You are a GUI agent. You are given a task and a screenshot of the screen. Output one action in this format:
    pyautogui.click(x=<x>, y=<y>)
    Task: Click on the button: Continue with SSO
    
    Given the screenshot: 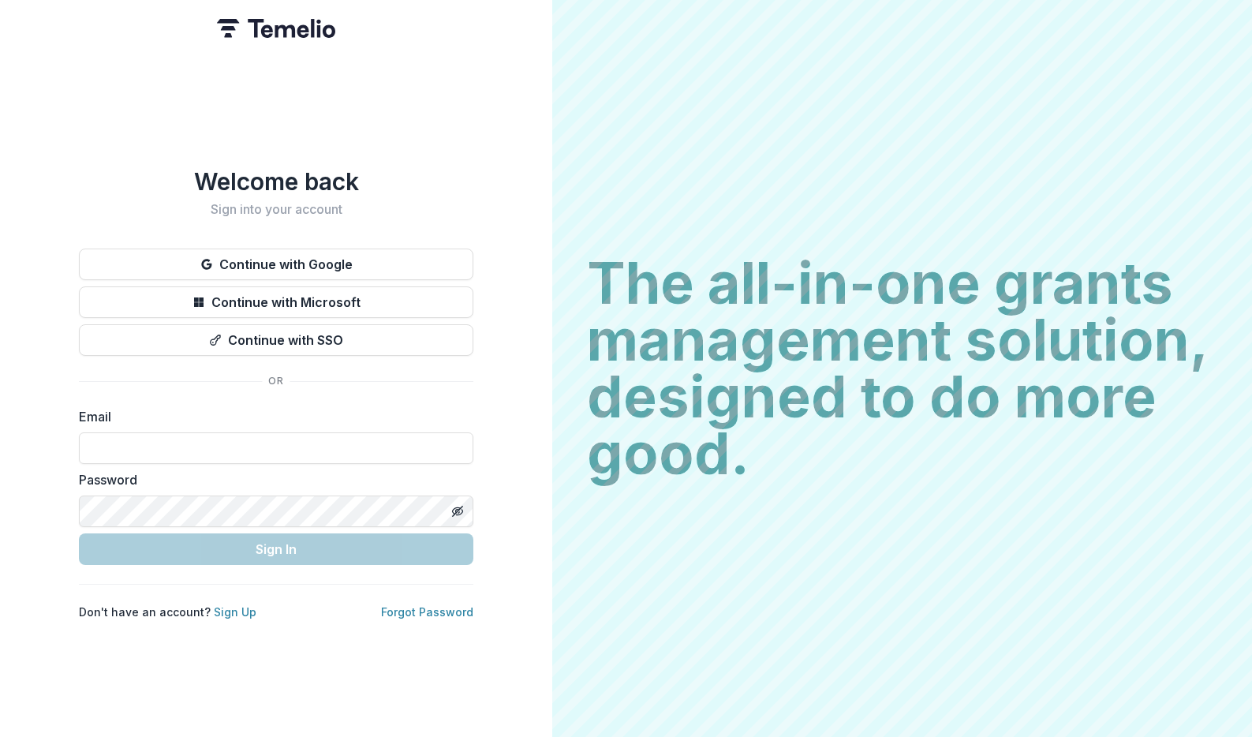 What is the action you would take?
    pyautogui.click(x=276, y=340)
    